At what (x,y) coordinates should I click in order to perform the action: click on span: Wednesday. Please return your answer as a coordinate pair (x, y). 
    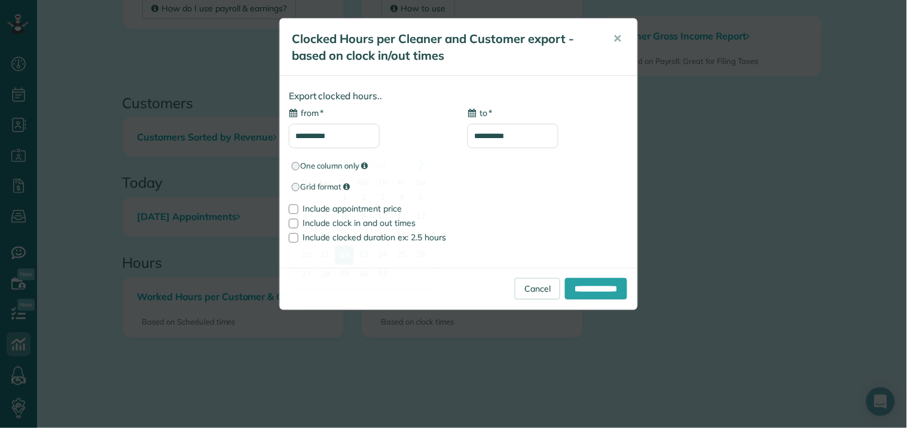
    Looking at the image, I should click on (364, 182).